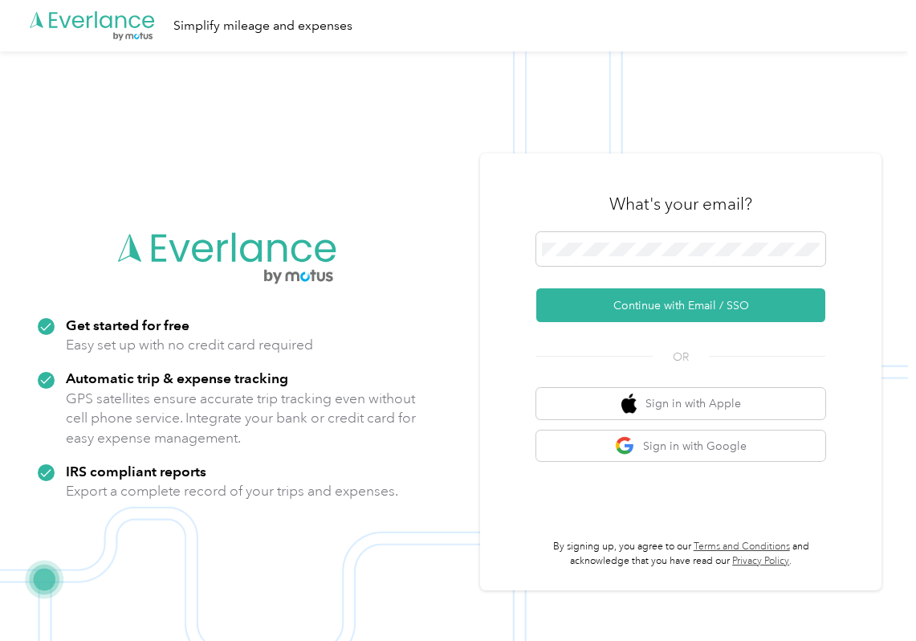  What do you see at coordinates (681, 356) in the screenshot?
I see `span: OR` at bounding box center [681, 356].